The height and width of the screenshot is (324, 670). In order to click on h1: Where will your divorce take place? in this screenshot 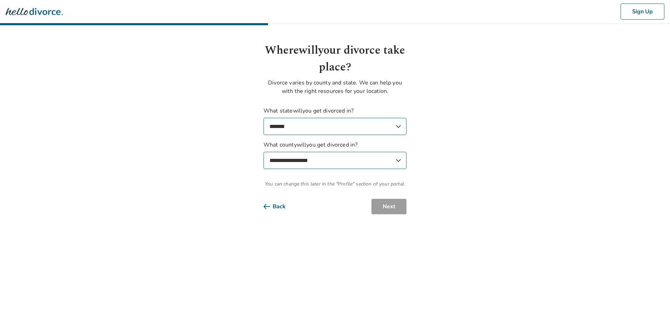, I will do `click(335, 59)`.